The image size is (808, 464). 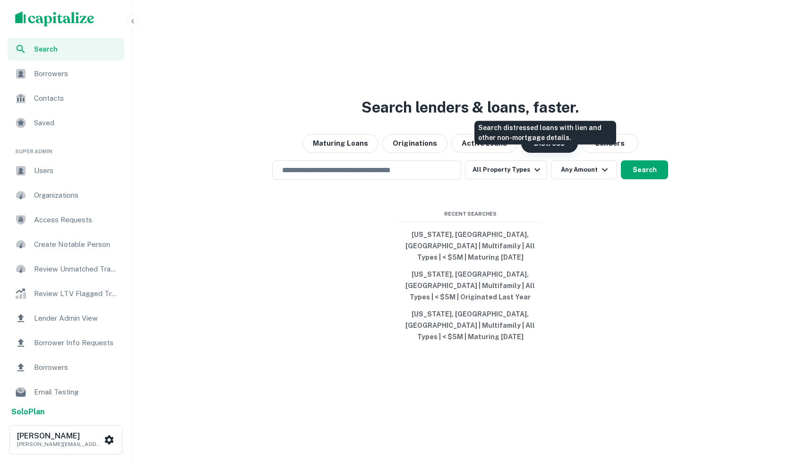 I want to click on div: Search distressed loans with lien and other non-mortgage details., so click(x=546, y=133).